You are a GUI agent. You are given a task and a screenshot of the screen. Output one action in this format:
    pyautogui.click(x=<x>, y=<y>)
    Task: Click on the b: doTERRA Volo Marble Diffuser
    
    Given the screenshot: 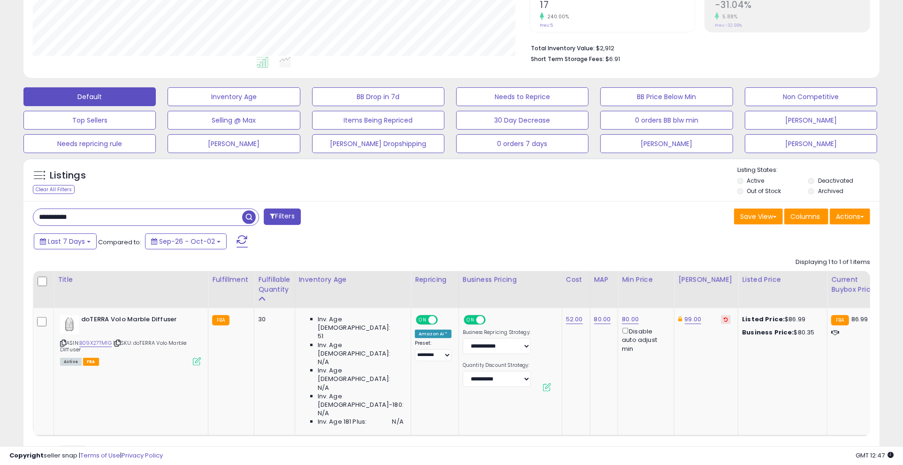 What is the action you would take?
    pyautogui.click(x=138, y=321)
    